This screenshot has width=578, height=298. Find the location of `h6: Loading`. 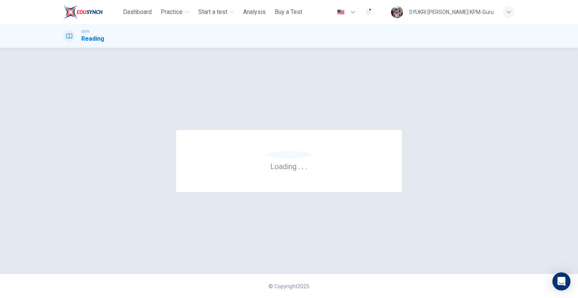

h6: Loading is located at coordinates (289, 166).